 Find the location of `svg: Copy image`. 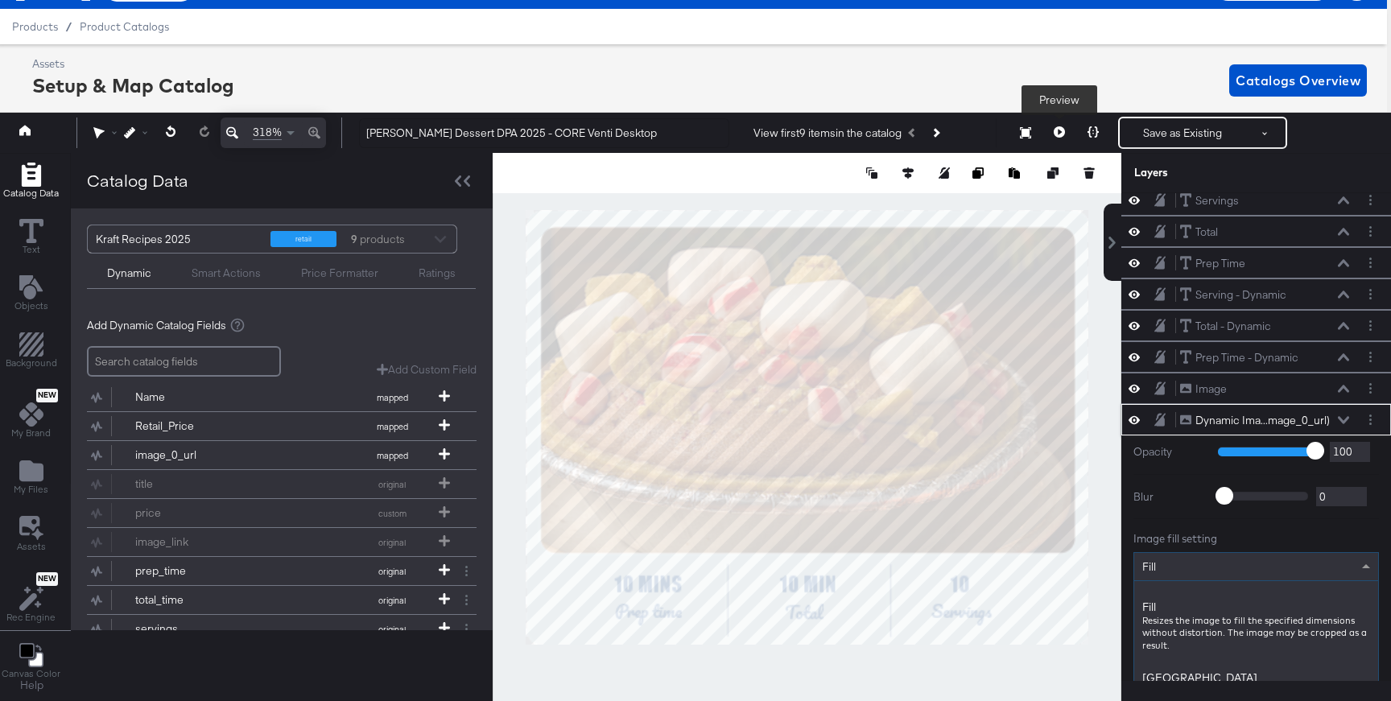

svg: Copy image is located at coordinates (978, 173).